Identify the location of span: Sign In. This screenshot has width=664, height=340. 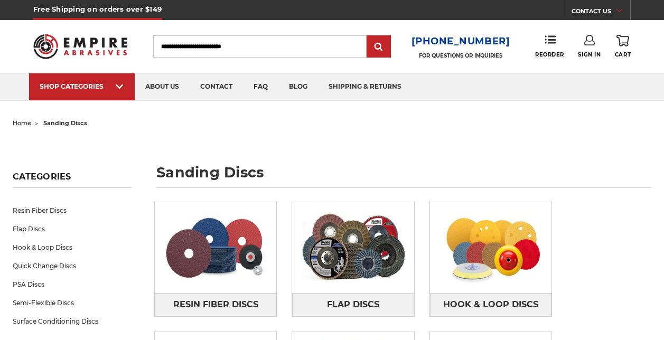
(589, 54).